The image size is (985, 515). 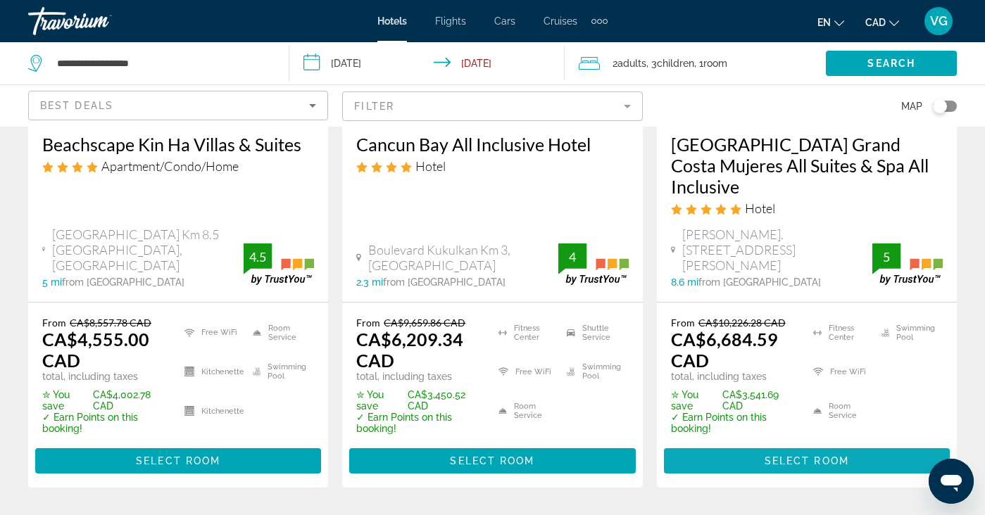 I want to click on span: Hotels, so click(x=392, y=21).